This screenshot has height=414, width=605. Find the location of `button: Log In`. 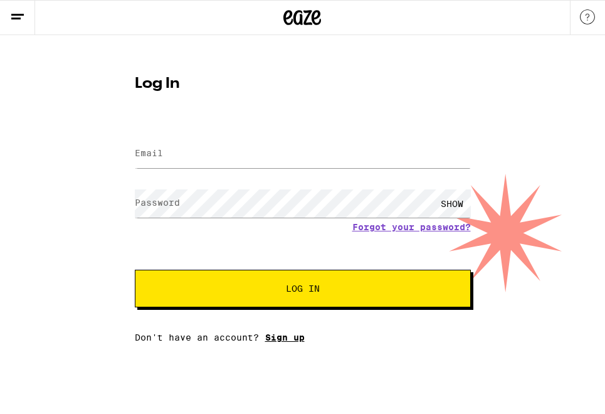

button: Log In is located at coordinates (303, 288).